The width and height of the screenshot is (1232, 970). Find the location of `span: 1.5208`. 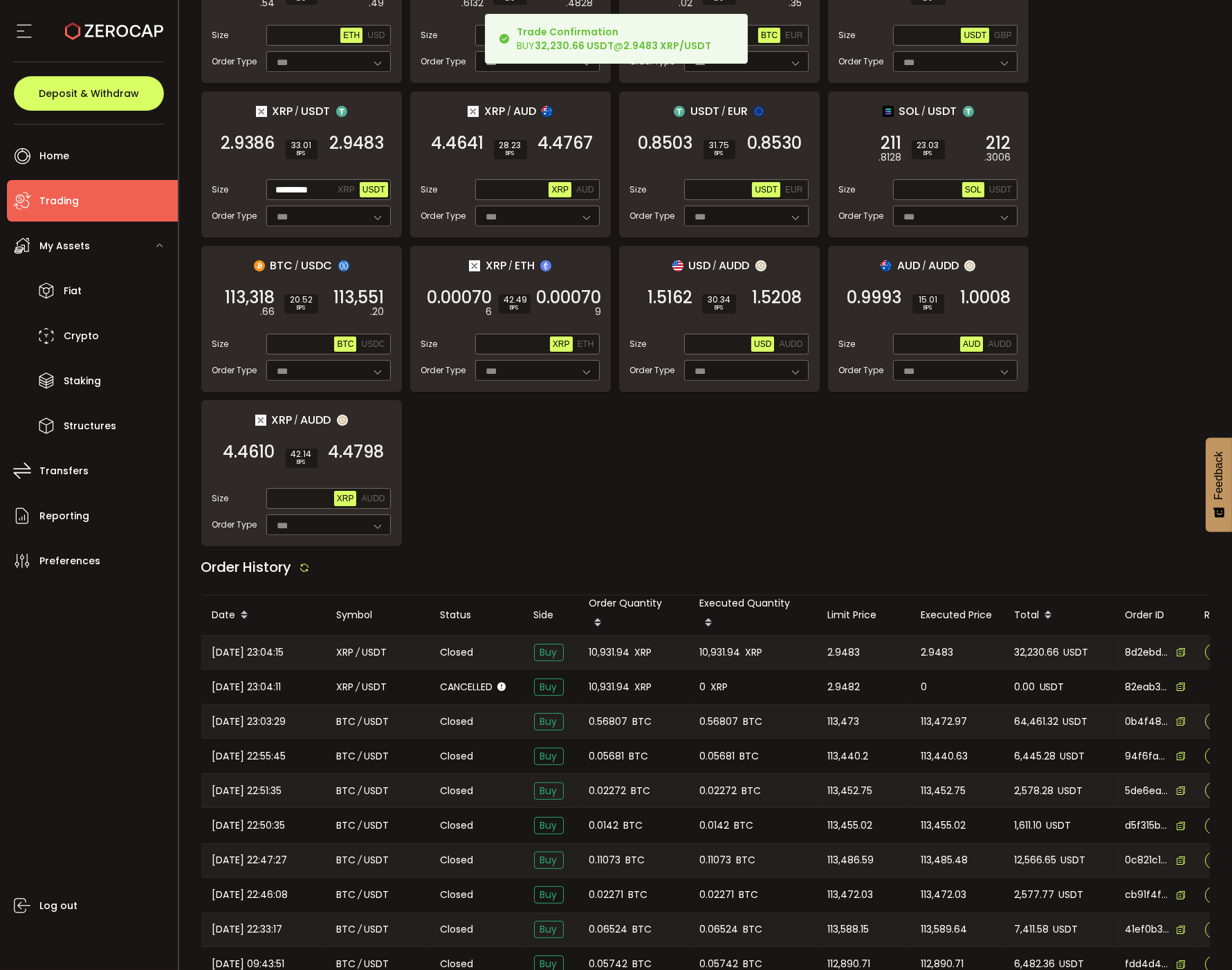

span: 1.5208 is located at coordinates (778, 297).